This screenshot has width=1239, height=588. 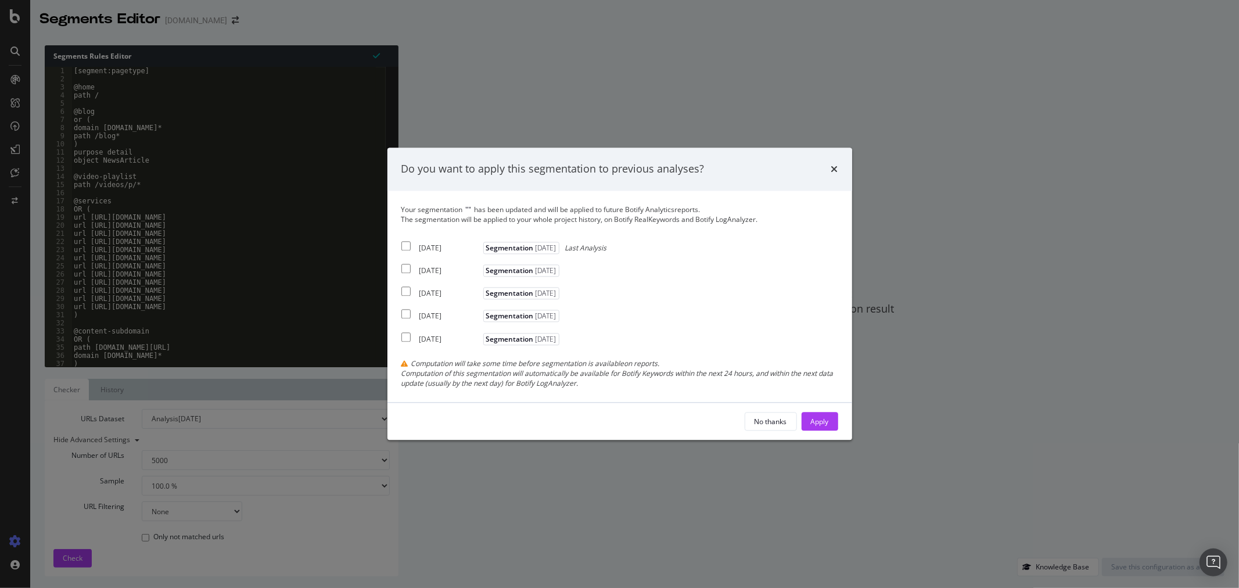 What do you see at coordinates (553, 169) in the screenshot?
I see `div: Do you want to apply this segmentation to previous analyses?` at bounding box center [553, 169].